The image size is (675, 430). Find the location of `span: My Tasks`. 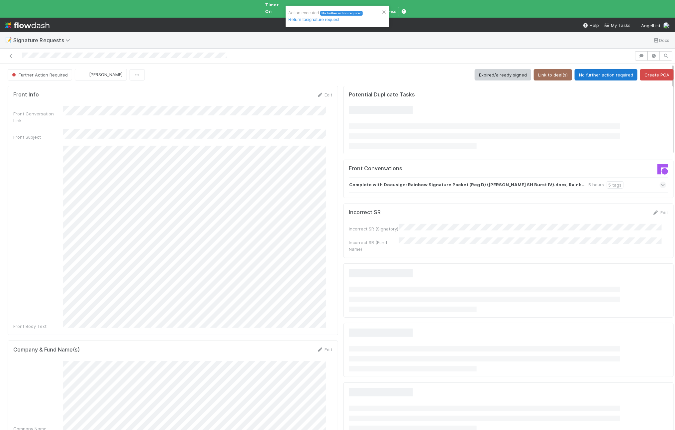

span: My Tasks is located at coordinates (617, 25).